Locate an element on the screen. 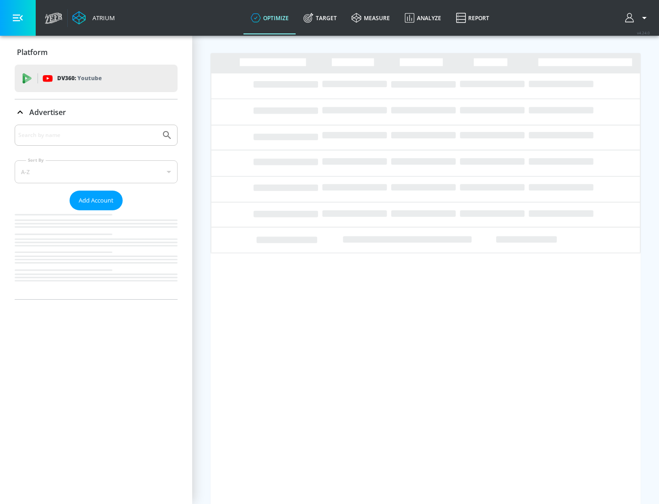 The image size is (659, 504). div: A-Z is located at coordinates (96, 172).